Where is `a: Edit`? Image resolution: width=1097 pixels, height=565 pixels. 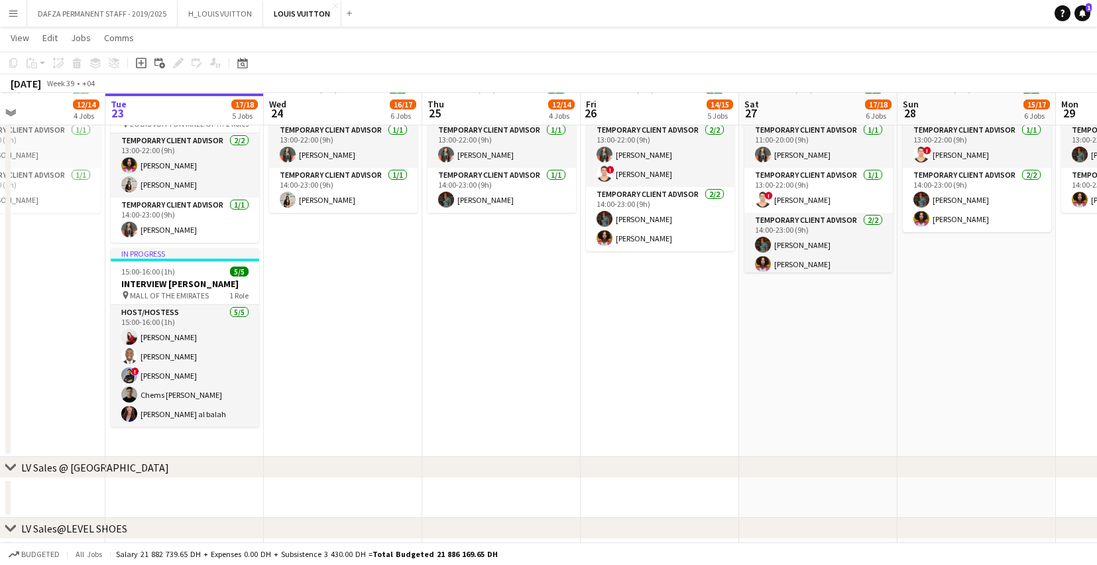
a: Edit is located at coordinates (50, 38).